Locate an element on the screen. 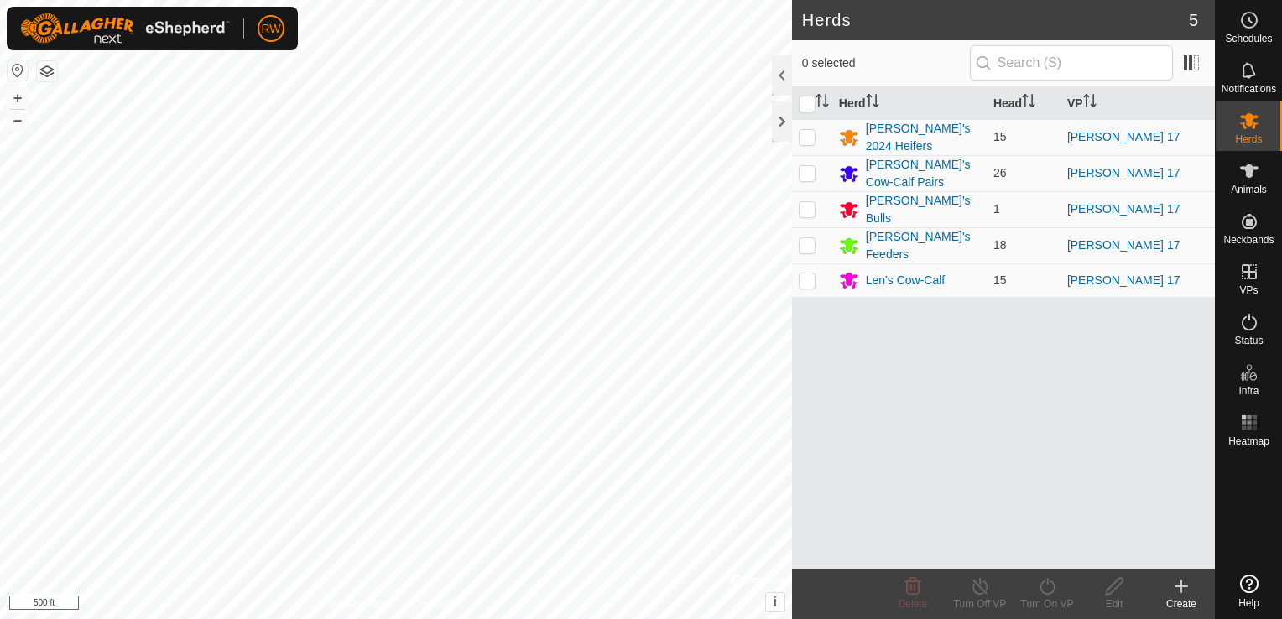 The width and height of the screenshot is (1282, 619). button: Map Layers is located at coordinates (47, 71).